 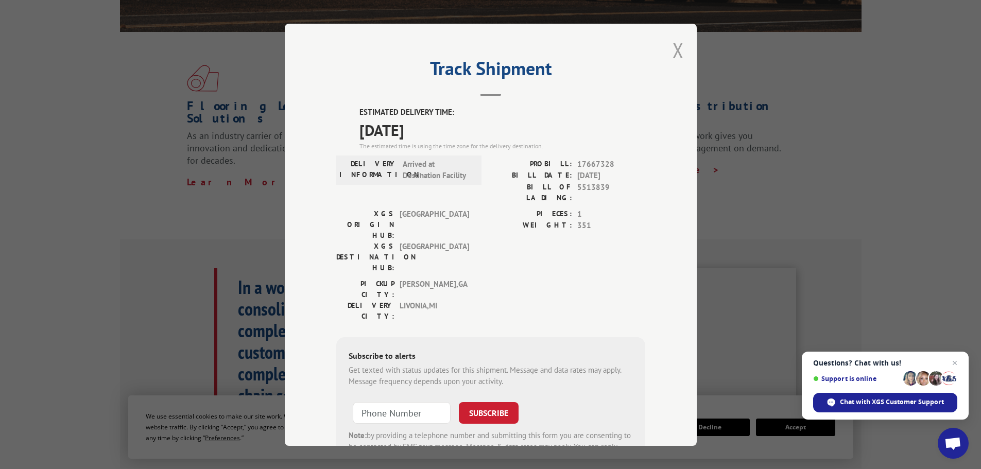 I want to click on span: Questions? Chat with us!, so click(x=885, y=363).